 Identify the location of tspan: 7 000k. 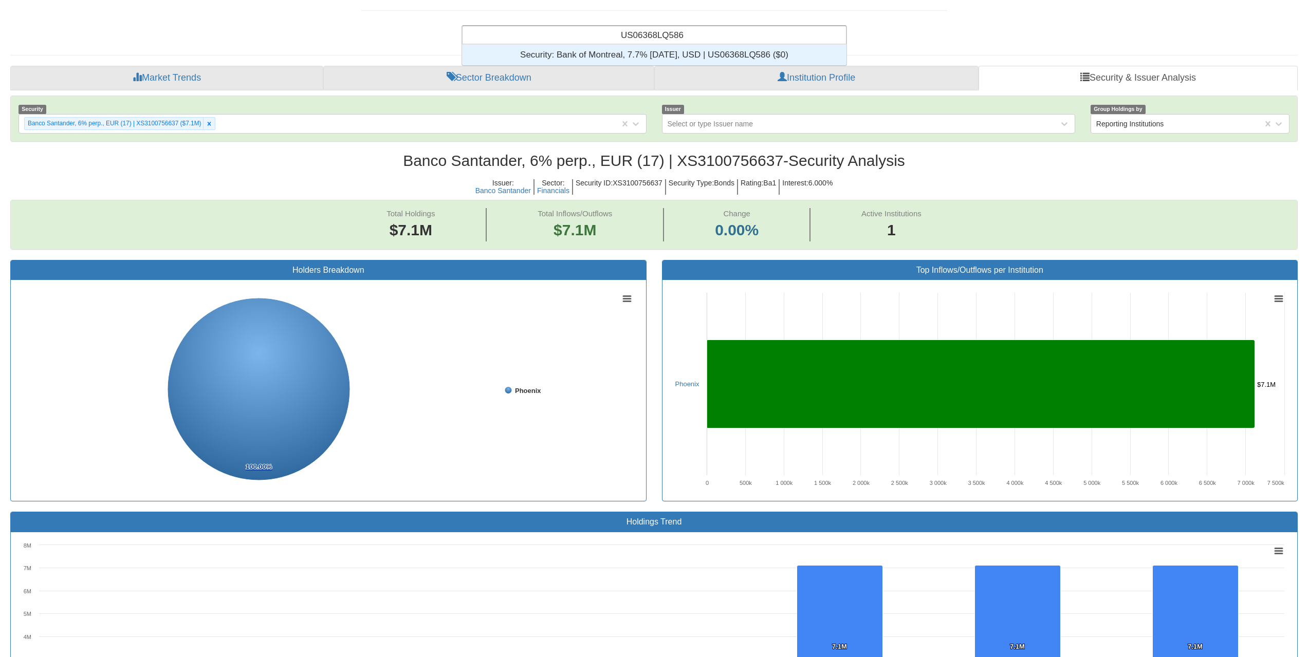
(1246, 483).